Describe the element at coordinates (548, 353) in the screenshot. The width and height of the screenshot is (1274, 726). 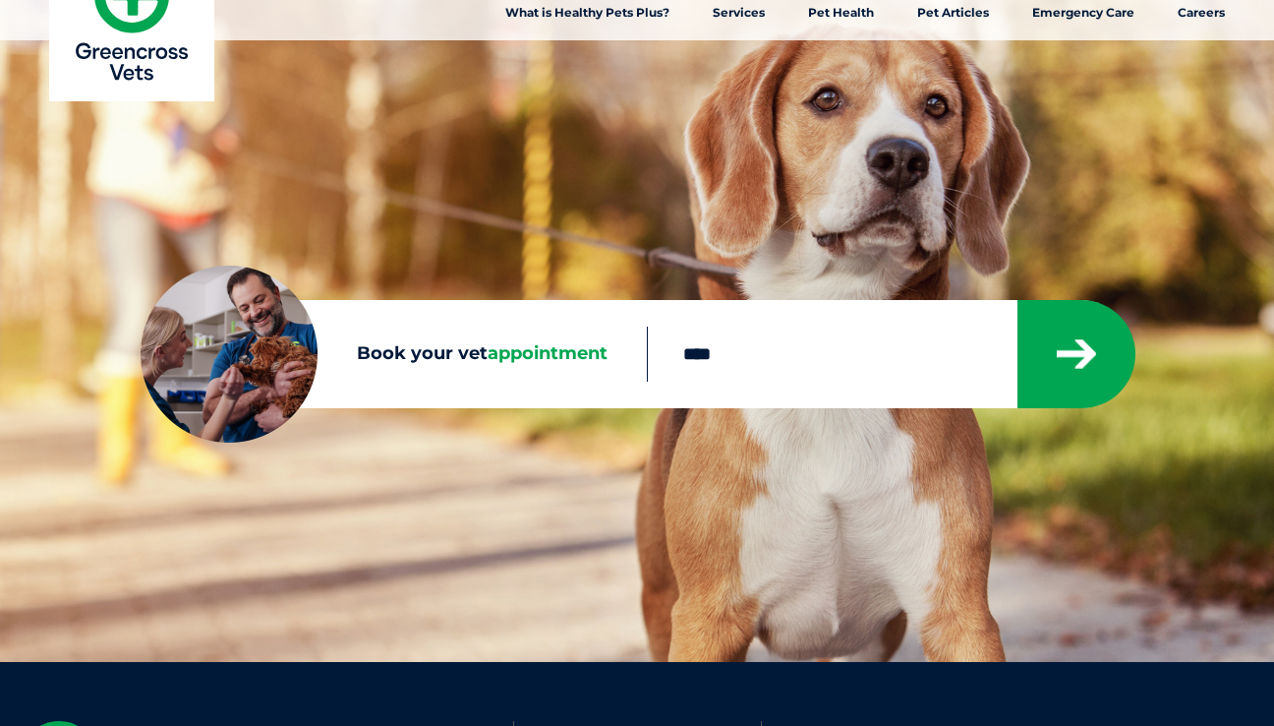
I see `span: appointment` at that location.